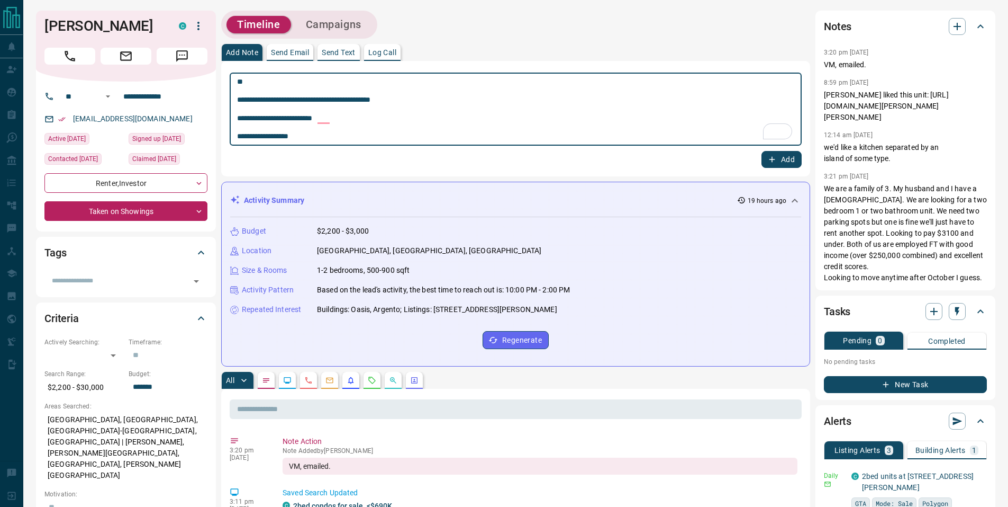 This screenshot has height=507, width=1008. I want to click on p: Activity Pattern, so click(268, 290).